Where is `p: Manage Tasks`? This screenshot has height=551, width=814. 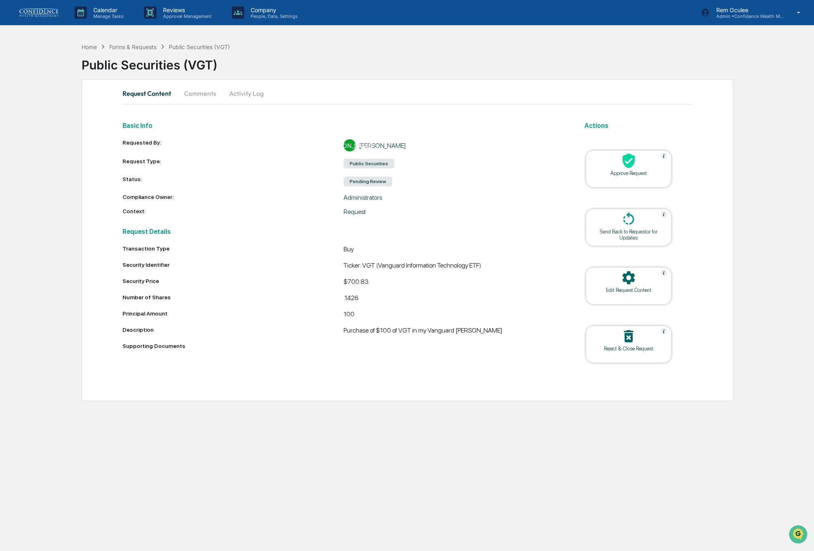
p: Manage Tasks is located at coordinates (107, 16).